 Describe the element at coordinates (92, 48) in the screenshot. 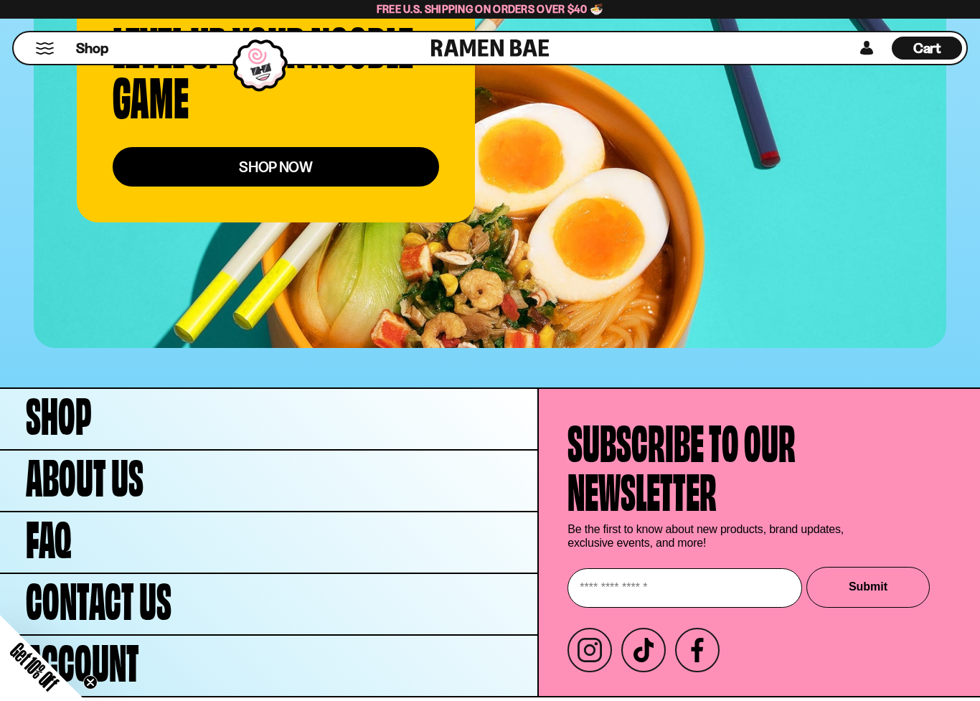

I see `a: Shop` at that location.